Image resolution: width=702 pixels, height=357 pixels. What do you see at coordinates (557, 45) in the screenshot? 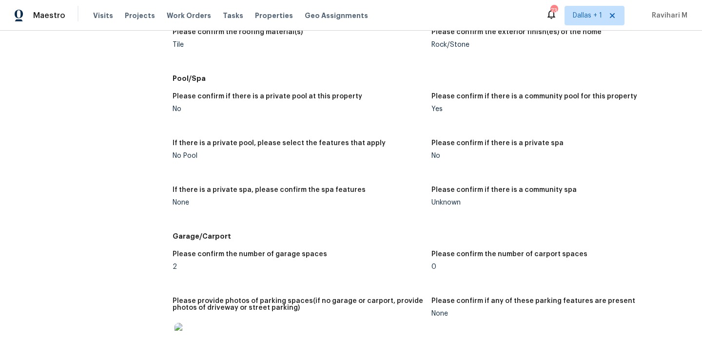
I see `div: Rock/Stone` at bounding box center [557, 45].